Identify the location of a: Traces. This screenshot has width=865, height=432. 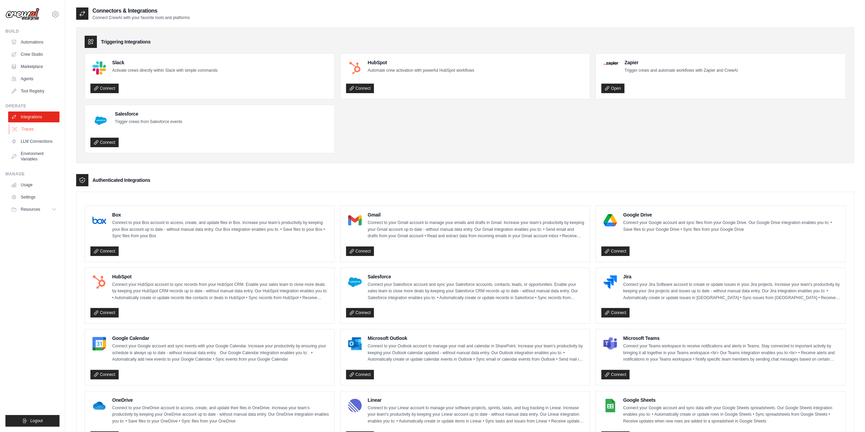
(34, 129).